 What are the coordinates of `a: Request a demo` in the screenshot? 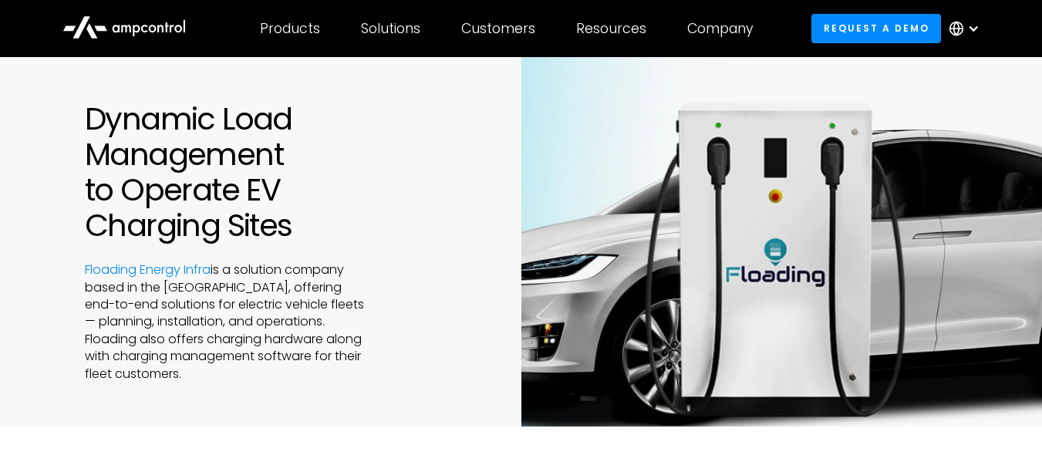 It's located at (876, 28).